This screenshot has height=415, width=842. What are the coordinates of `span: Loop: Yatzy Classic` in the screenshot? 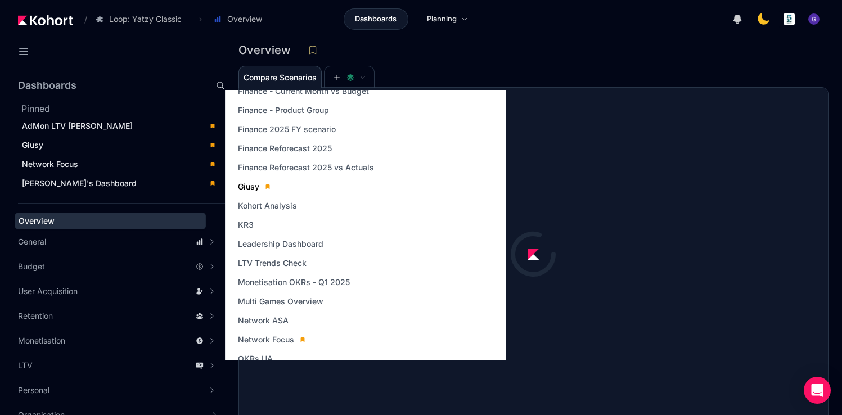 It's located at (145, 19).